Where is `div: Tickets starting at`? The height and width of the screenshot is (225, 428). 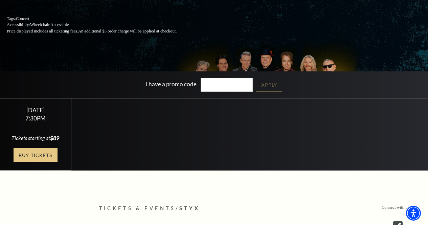
div: Tickets starting at is located at coordinates (36, 138).